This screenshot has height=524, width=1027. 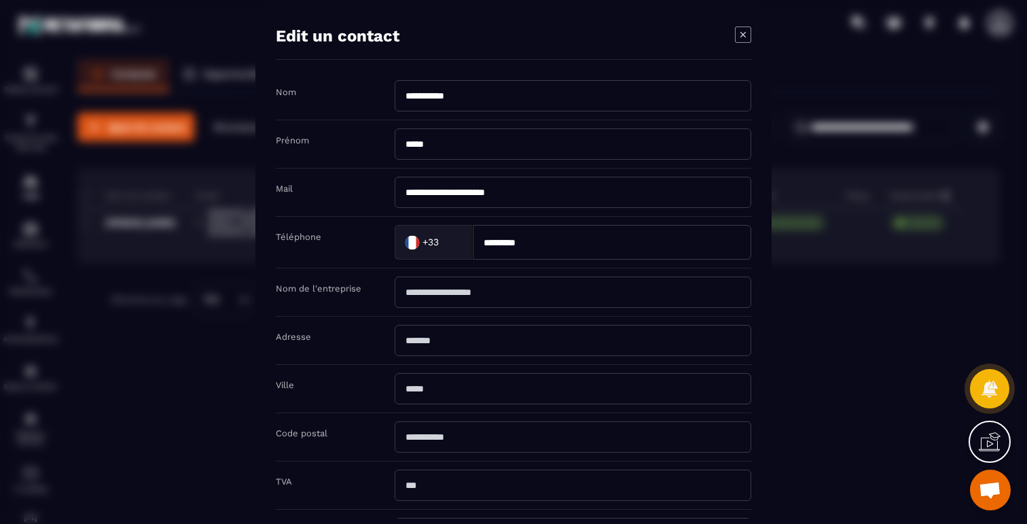 What do you see at coordinates (286, 92) in the screenshot?
I see `label: Nom` at bounding box center [286, 92].